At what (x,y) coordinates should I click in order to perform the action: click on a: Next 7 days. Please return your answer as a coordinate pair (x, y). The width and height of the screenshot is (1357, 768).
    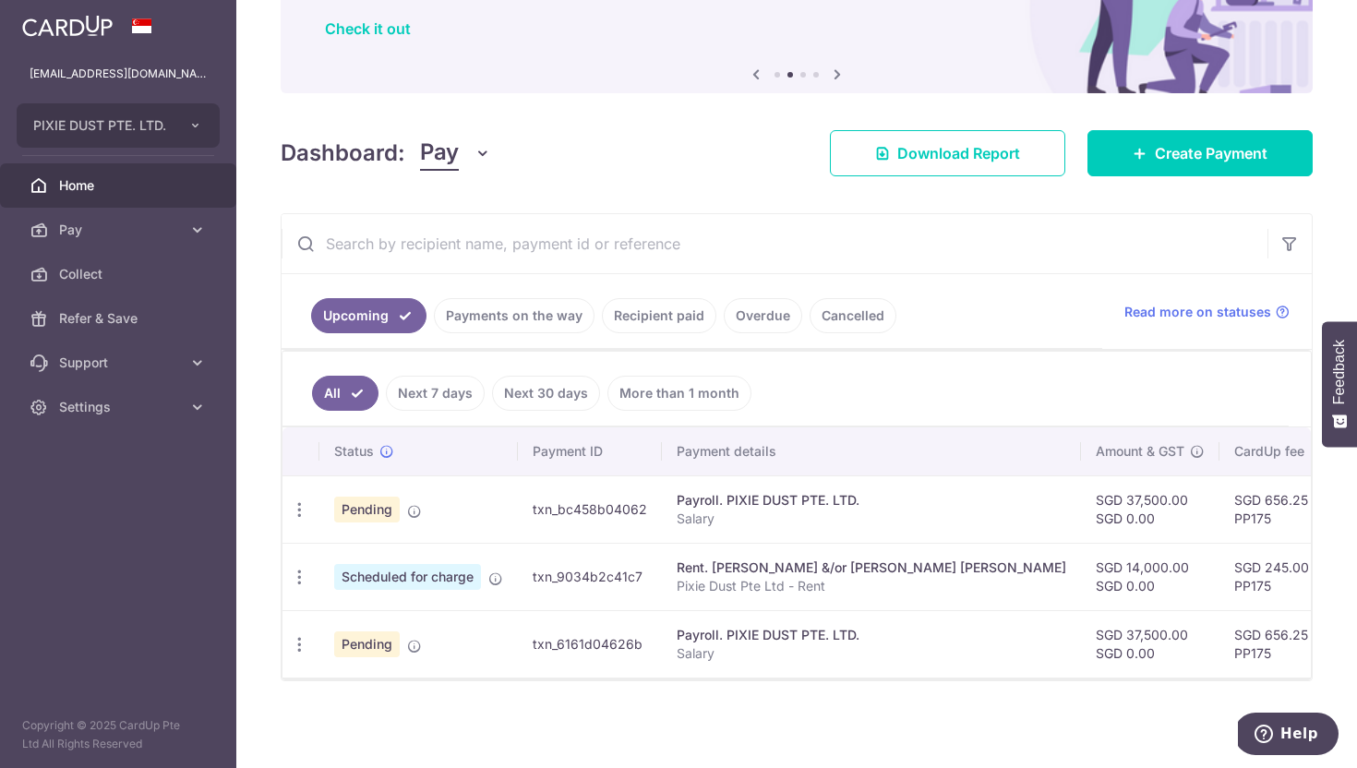
    Looking at the image, I should click on (435, 393).